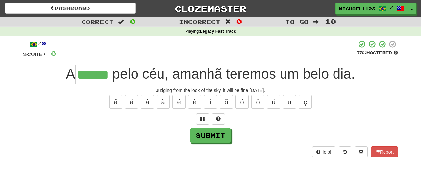  What do you see at coordinates (203, 119) in the screenshot?
I see `button: Switch sentence to multiple choice alt+p` at bounding box center [203, 119].